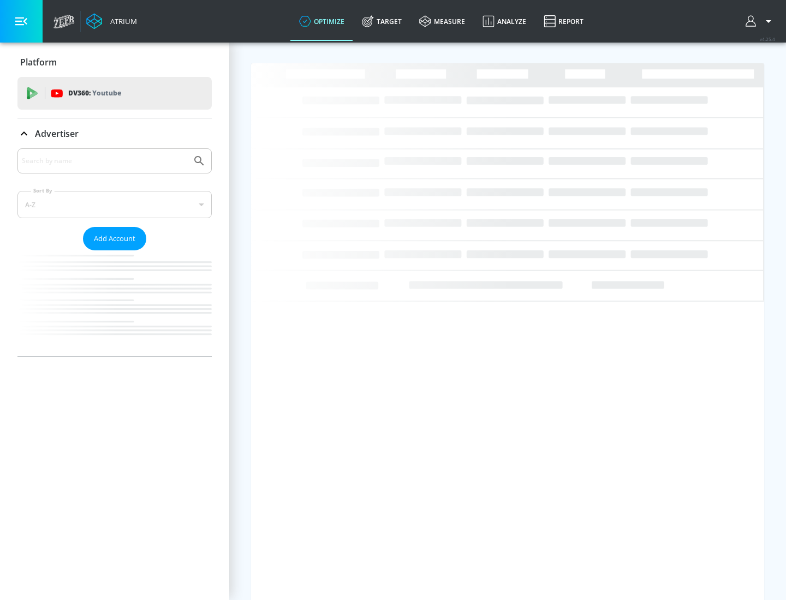 The height and width of the screenshot is (600, 786). Describe the element at coordinates (57, 134) in the screenshot. I see `p: Advertiser` at that location.